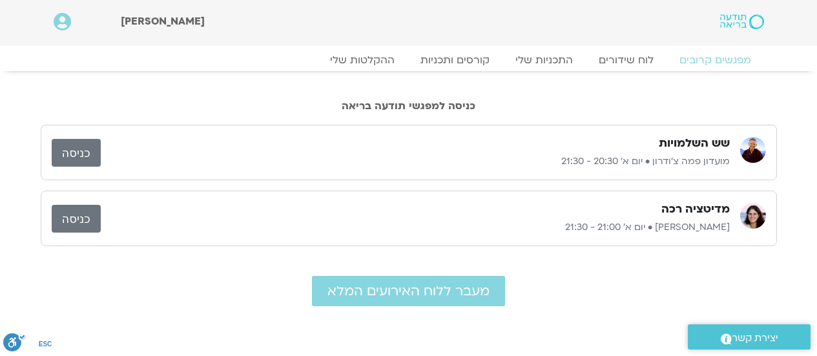  What do you see at coordinates (455, 60) in the screenshot?
I see `a: קורסים ותכניות` at bounding box center [455, 60].